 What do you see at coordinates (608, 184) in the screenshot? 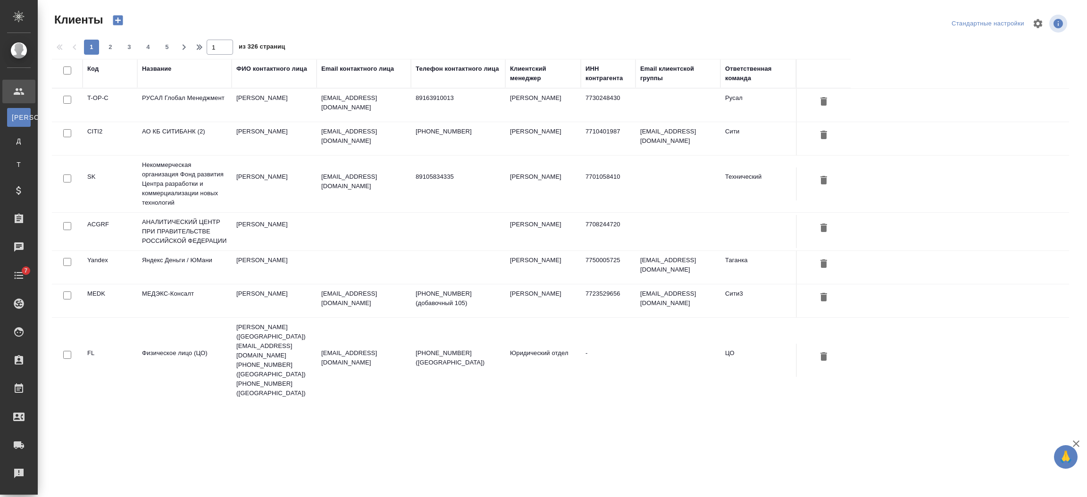
I see `td: 7701058410` at bounding box center [608, 184].